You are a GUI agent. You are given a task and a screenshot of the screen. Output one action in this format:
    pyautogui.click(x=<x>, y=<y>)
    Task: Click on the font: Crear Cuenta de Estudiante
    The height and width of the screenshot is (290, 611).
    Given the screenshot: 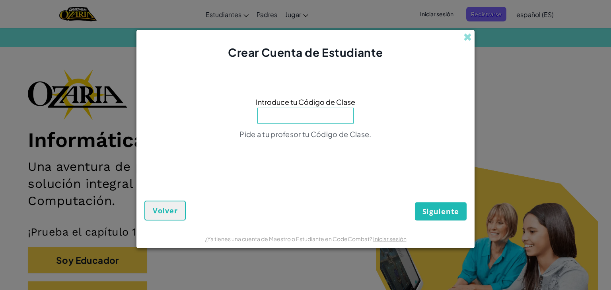 What is the action you would take?
    pyautogui.click(x=305, y=52)
    